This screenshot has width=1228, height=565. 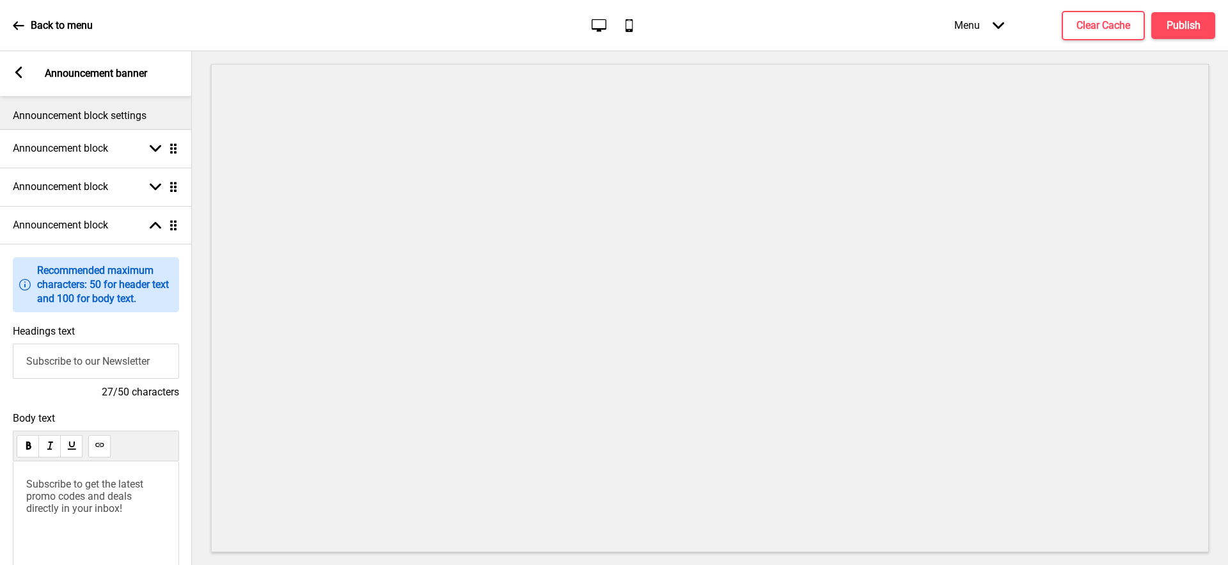 What do you see at coordinates (1103, 26) in the screenshot?
I see `button: Clear Cache` at bounding box center [1103, 26].